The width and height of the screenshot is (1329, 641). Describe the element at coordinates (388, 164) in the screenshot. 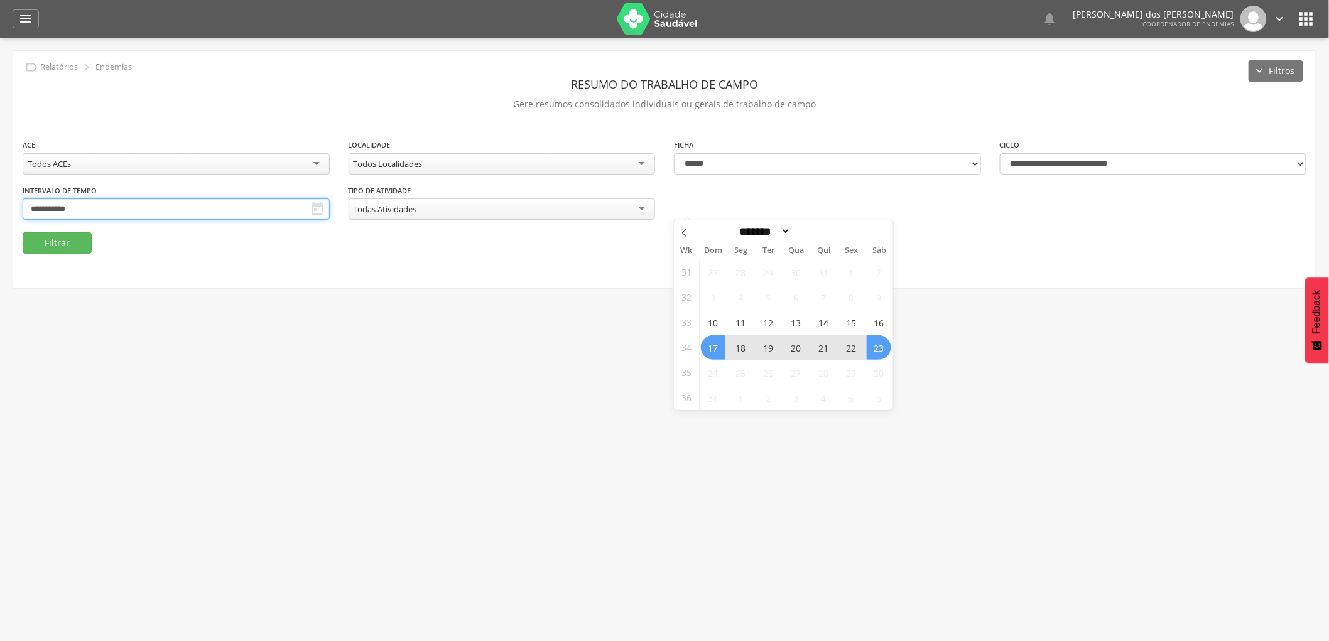

I see `div: Todos Localidades` at that location.